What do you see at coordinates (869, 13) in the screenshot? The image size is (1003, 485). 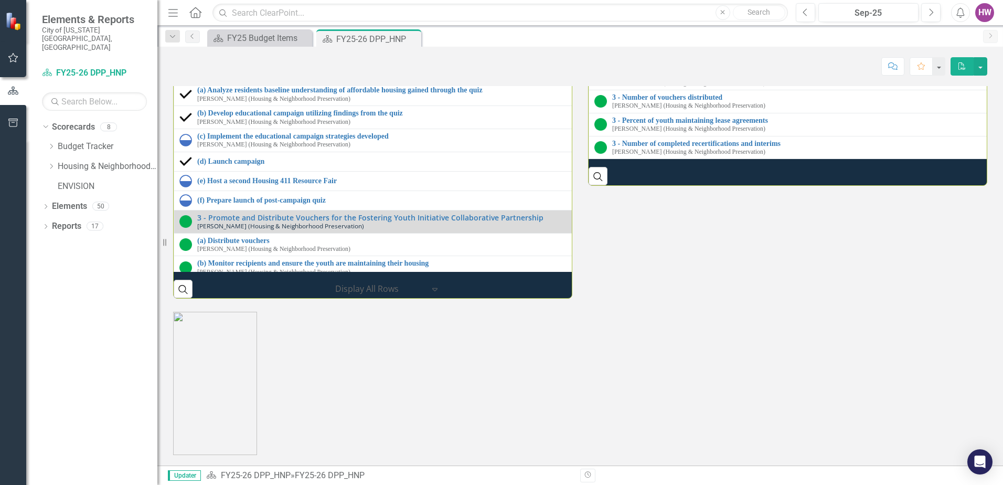 I see `div: Sep-25` at bounding box center [869, 13].